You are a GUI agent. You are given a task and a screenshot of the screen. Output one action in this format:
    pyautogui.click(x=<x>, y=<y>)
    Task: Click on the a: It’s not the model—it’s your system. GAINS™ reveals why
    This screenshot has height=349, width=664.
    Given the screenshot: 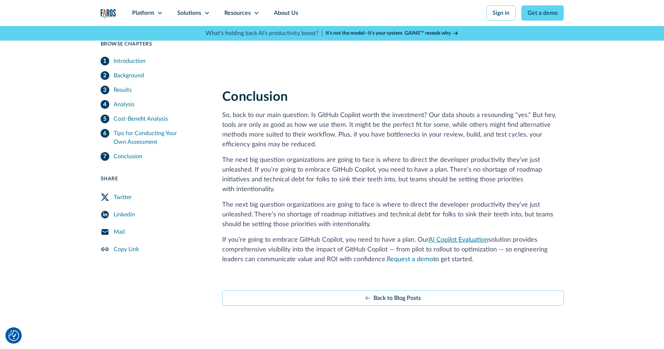 What is the action you would take?
    pyautogui.click(x=392, y=33)
    